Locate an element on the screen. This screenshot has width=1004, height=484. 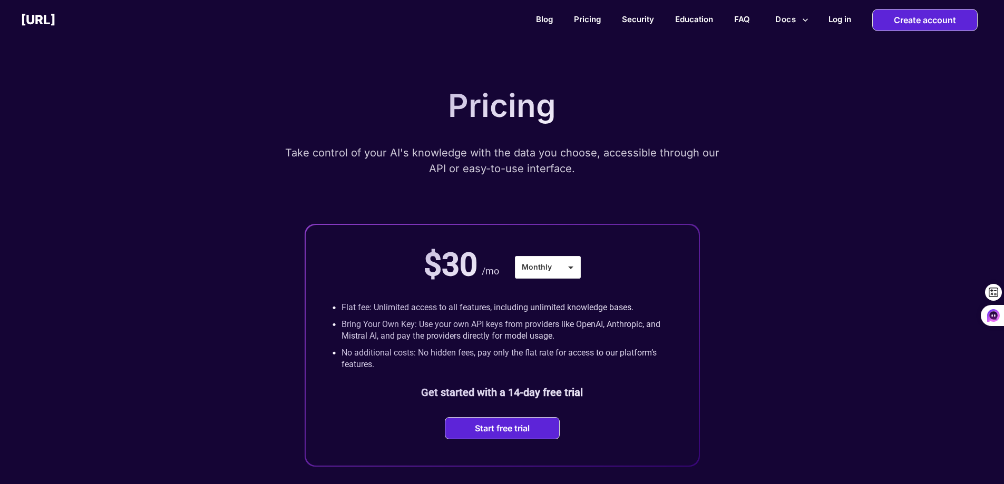
p: Create account is located at coordinates (925, 20).